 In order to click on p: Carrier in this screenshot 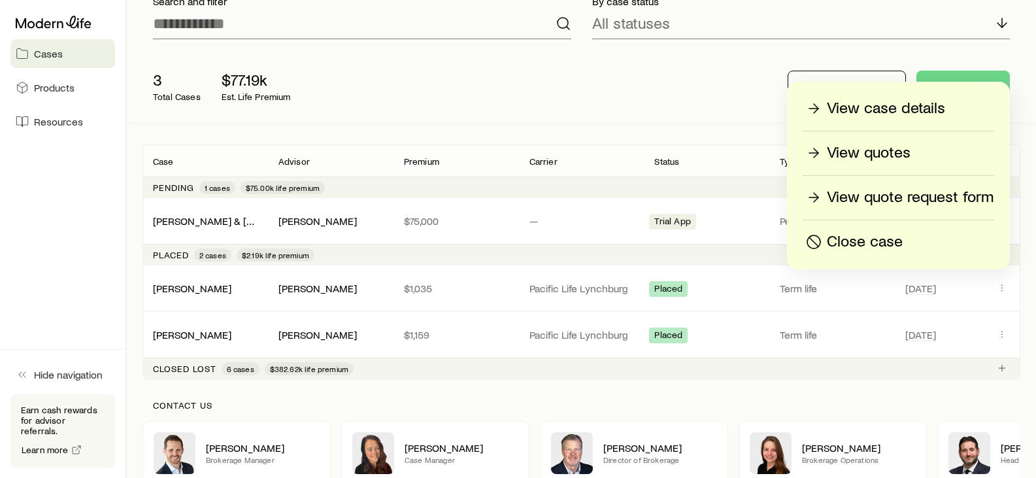, I will do `click(543, 161)`.